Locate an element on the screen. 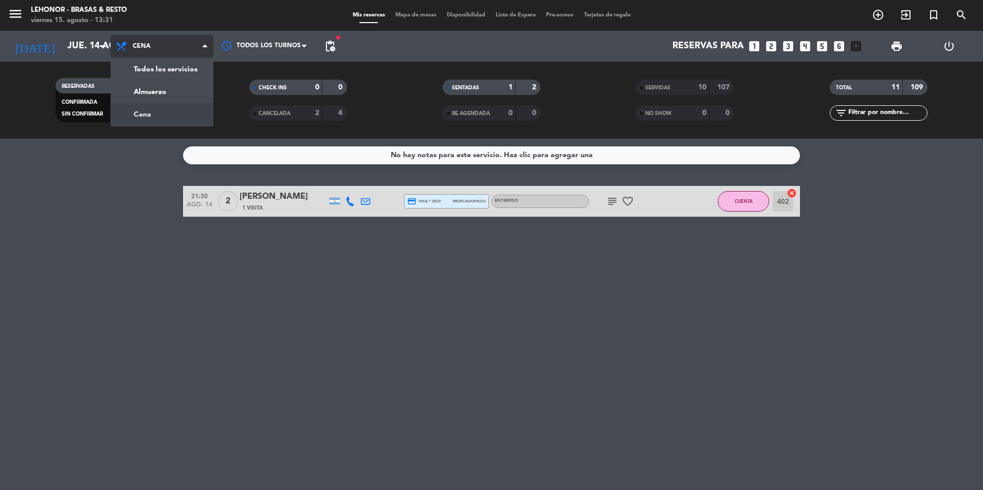 Image resolution: width=983 pixels, height=490 pixels. a: Cena is located at coordinates (162, 115).